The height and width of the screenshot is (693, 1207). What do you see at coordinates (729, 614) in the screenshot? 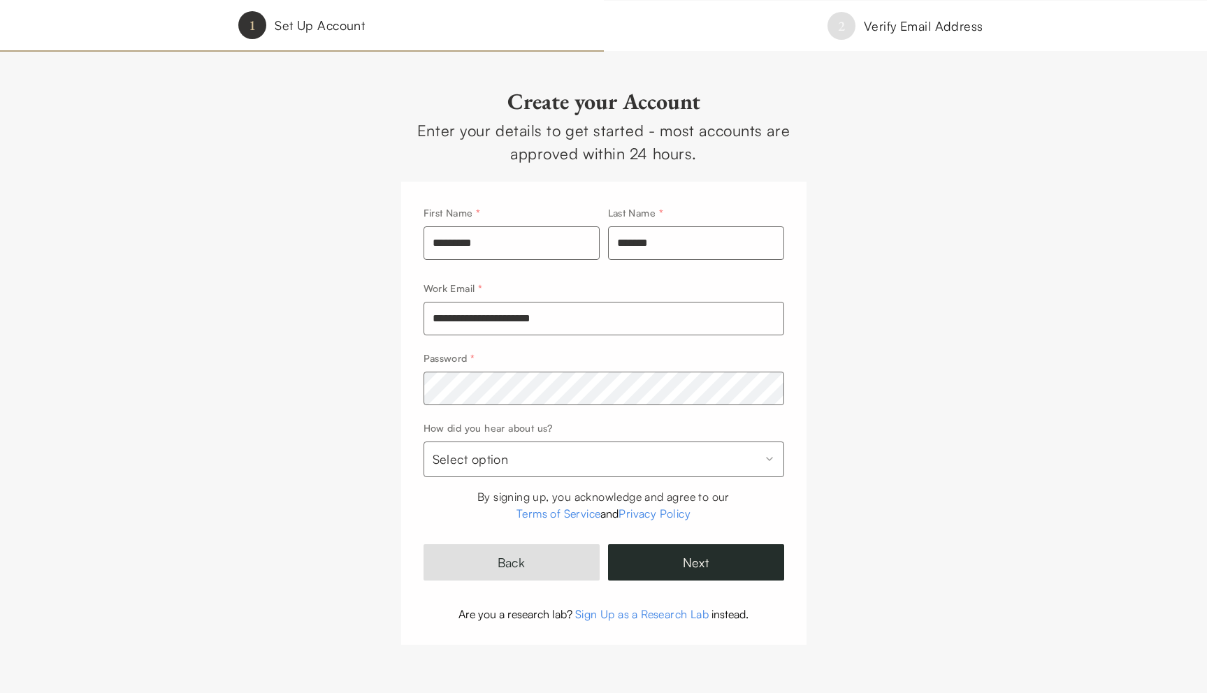
I see `span: instead.` at bounding box center [729, 614].